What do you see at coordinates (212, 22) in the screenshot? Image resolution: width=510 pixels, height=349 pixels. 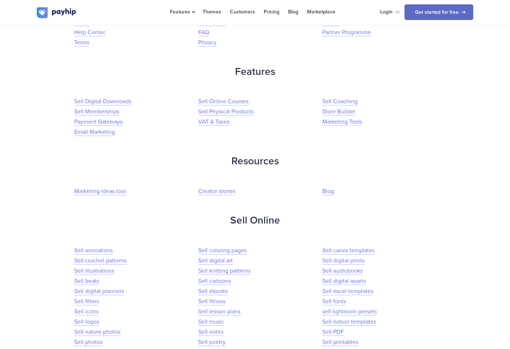 I see `a: Customers` at bounding box center [212, 22].